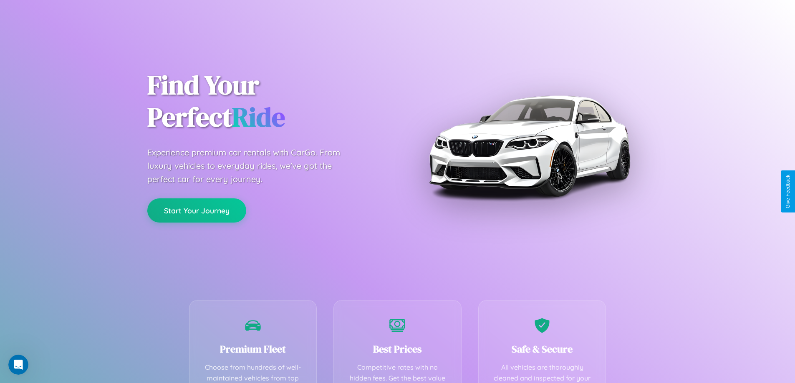 This screenshot has height=383, width=795. I want to click on h3: Premium Fleet, so click(253, 349).